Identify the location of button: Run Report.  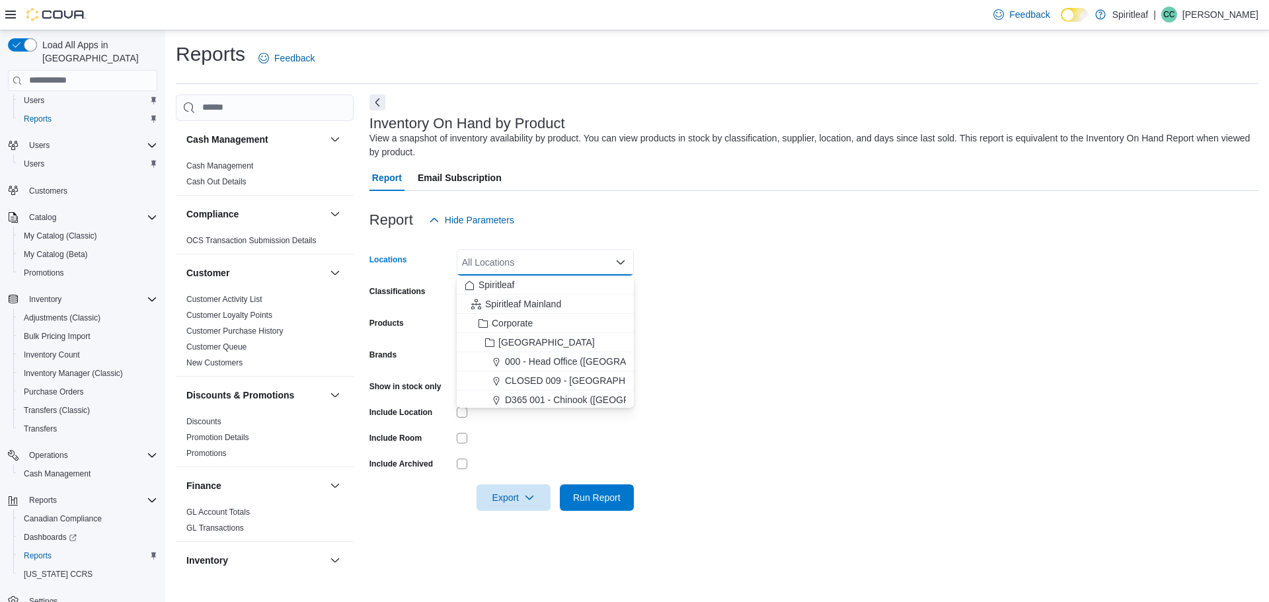
(597, 498).